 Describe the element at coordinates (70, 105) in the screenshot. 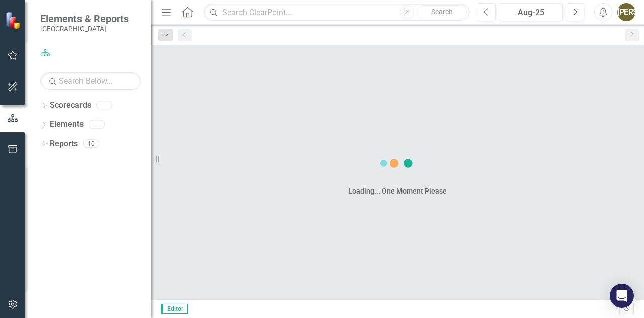

I see `a: Scorecards` at that location.